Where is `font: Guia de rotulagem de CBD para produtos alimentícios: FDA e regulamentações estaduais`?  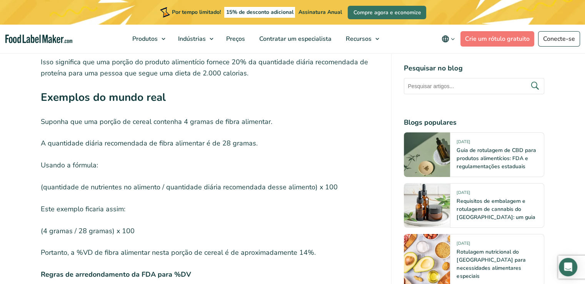 font: Guia de rotulagem de CBD para produtos alimentícios: FDA e regulamentações estaduais is located at coordinates (496, 158).